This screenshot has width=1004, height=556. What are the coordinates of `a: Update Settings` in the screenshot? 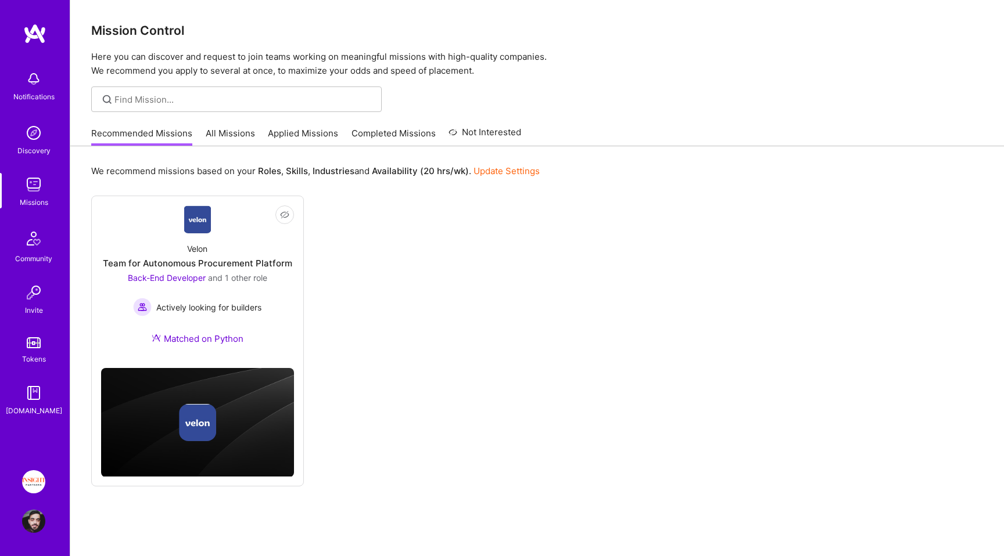 It's located at (507, 171).